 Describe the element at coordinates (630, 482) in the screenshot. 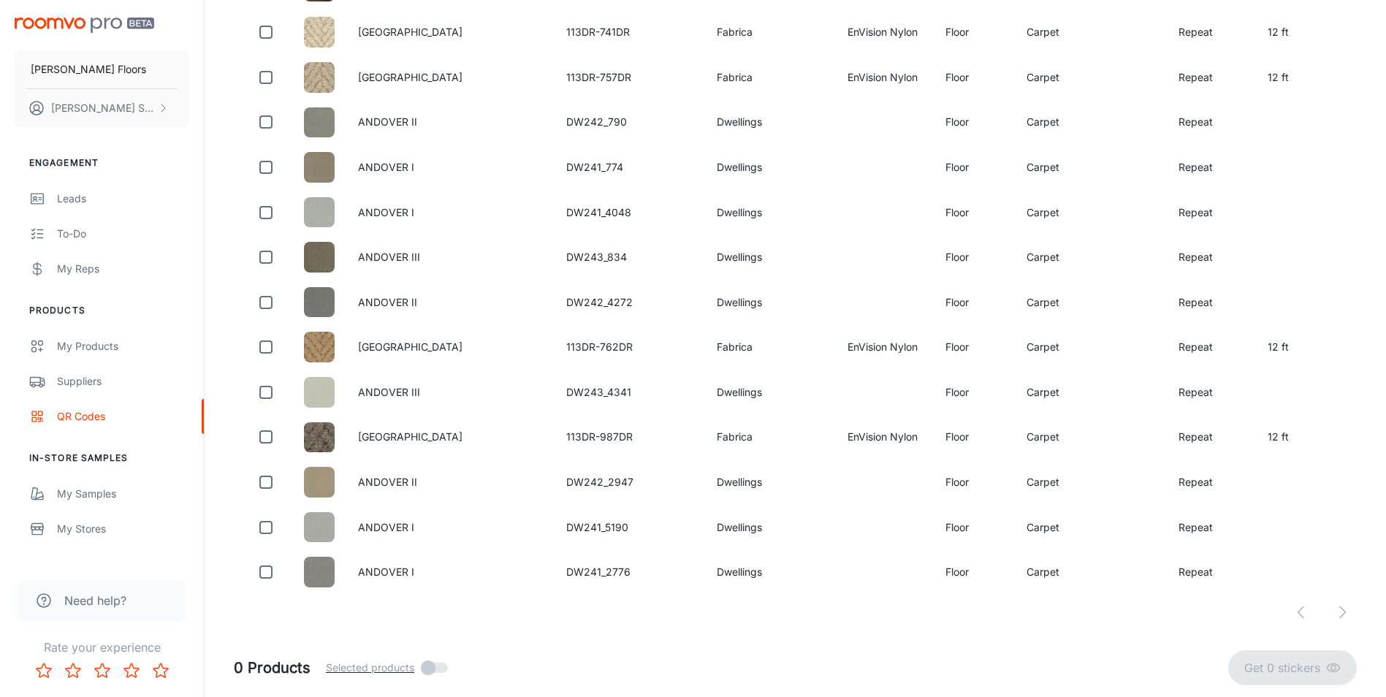

I see `td: DW242_2947` at that location.